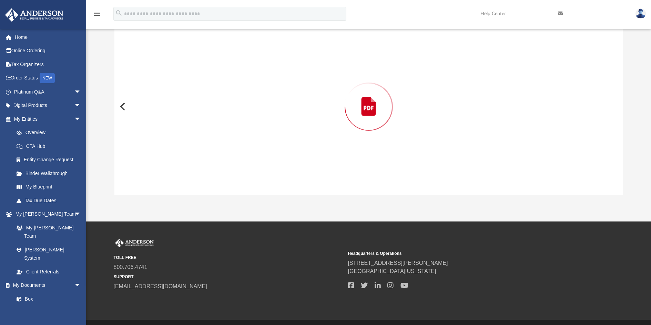 The image size is (651, 325). What do you see at coordinates (48, 106) in the screenshot?
I see `a: Digital Productsarrow_drop_down` at bounding box center [48, 106].